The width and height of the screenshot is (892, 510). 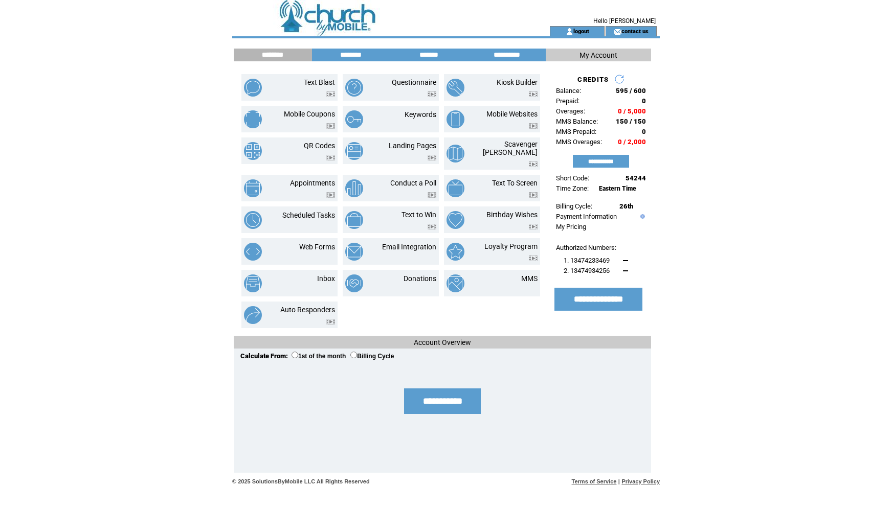 I want to click on img: email-integration.png, so click(x=354, y=252).